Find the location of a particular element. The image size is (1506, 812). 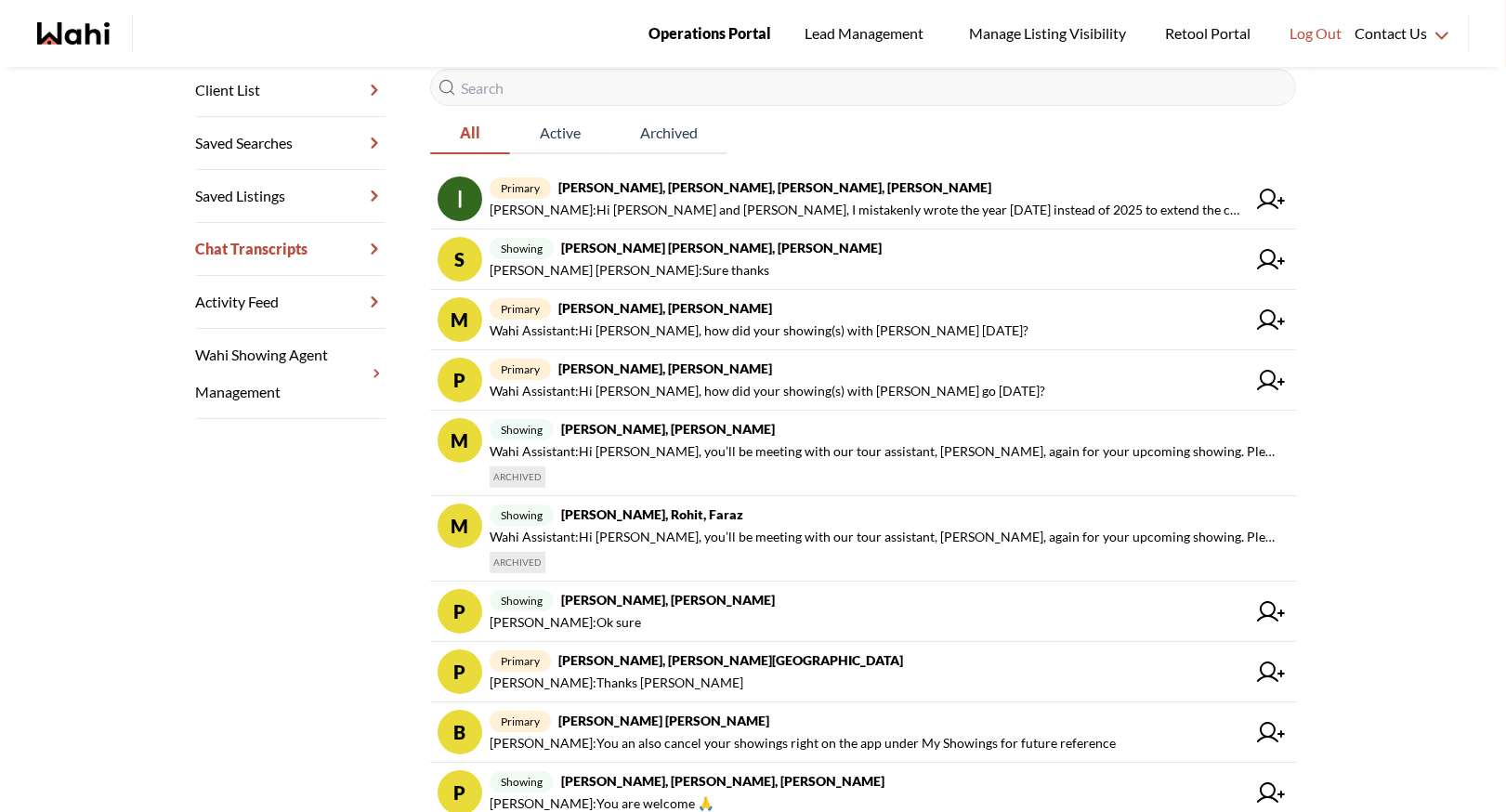

a: Wahi Showing Agent Management is located at coordinates (291, 373).